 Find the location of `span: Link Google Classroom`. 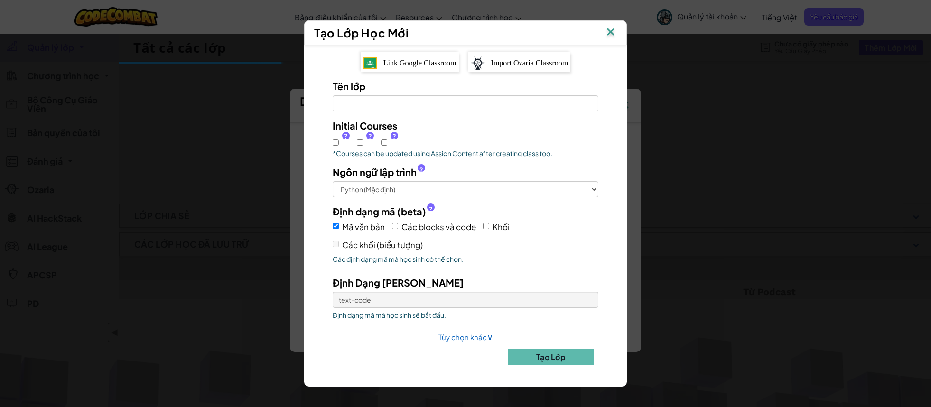

span: Link Google Classroom is located at coordinates (420, 63).